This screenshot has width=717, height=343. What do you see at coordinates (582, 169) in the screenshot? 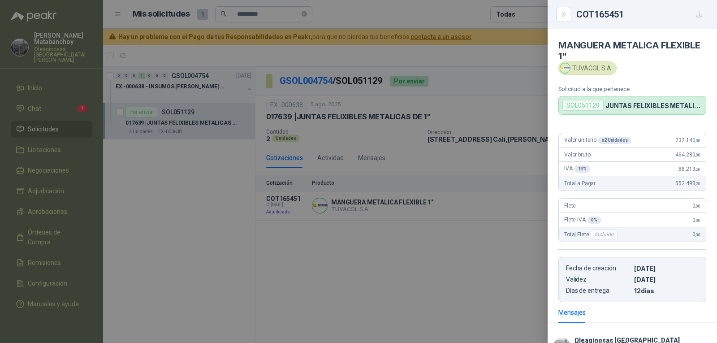
I see `div: 19 %` at bounding box center [582, 169].